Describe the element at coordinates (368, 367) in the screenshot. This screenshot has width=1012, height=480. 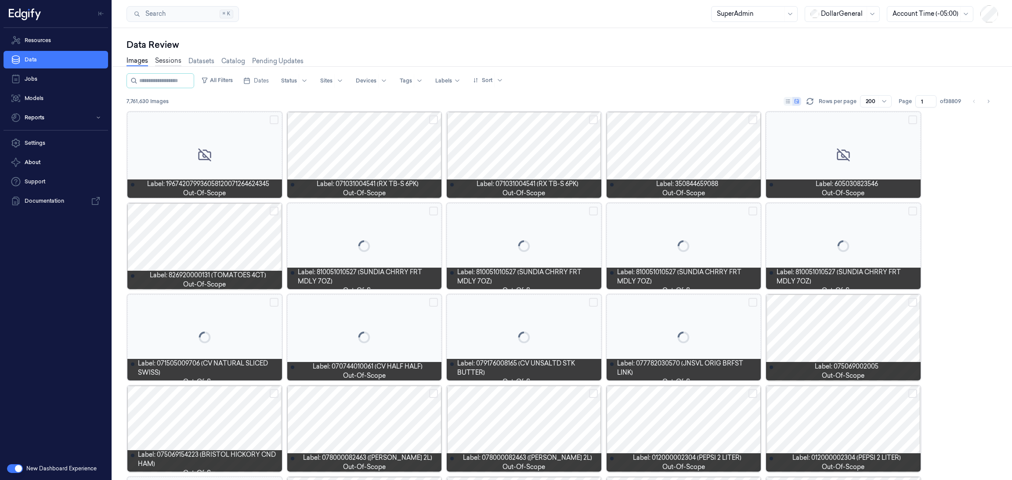
I see `span: Label: 070744010061 (CV HALF HALF)` at that location.